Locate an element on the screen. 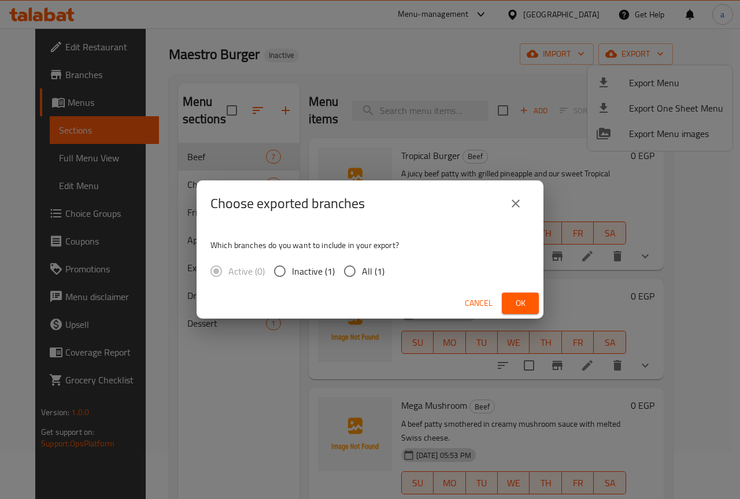  span: All (1) is located at coordinates (373, 271).